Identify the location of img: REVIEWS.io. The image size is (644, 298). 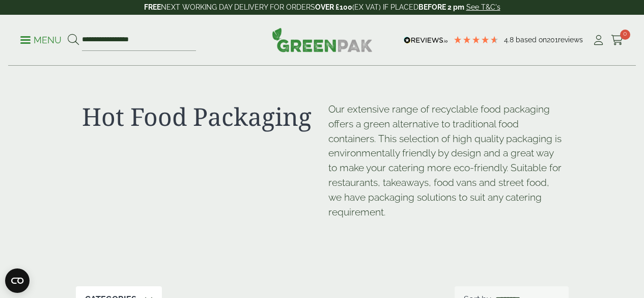
(425, 40).